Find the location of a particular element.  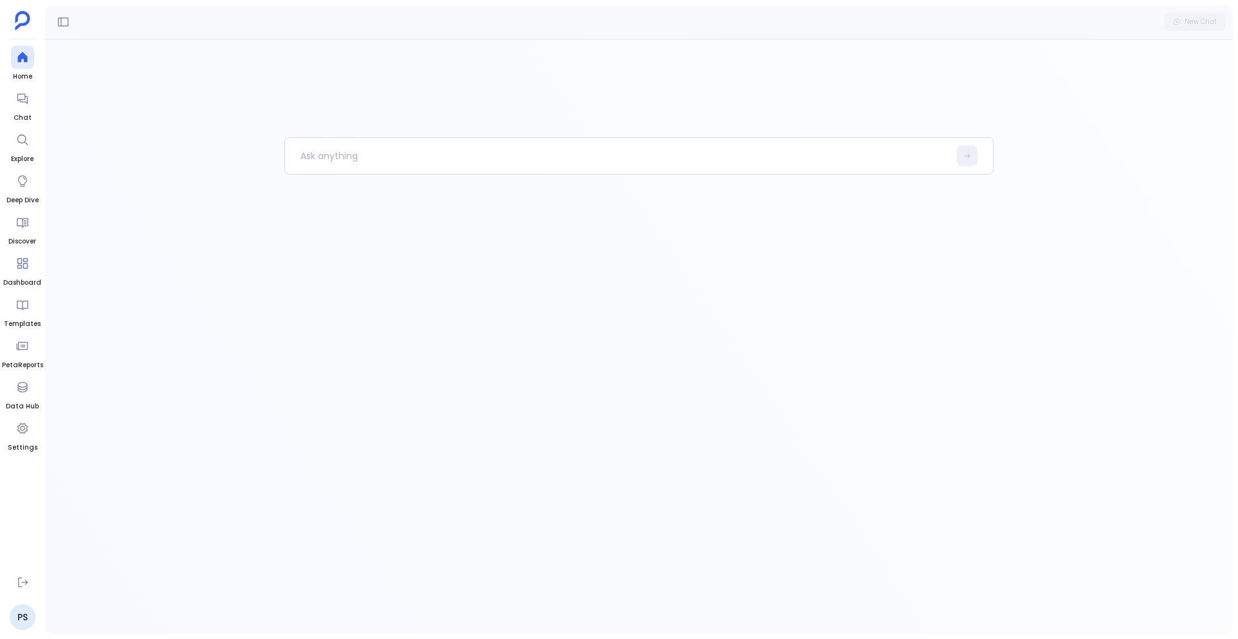

a: Chat is located at coordinates (23, 105).